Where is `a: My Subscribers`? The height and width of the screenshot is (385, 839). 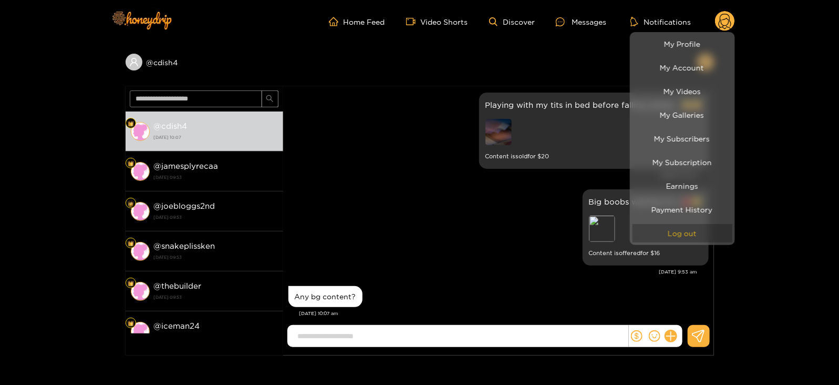 a: My Subscribers is located at coordinates (683, 138).